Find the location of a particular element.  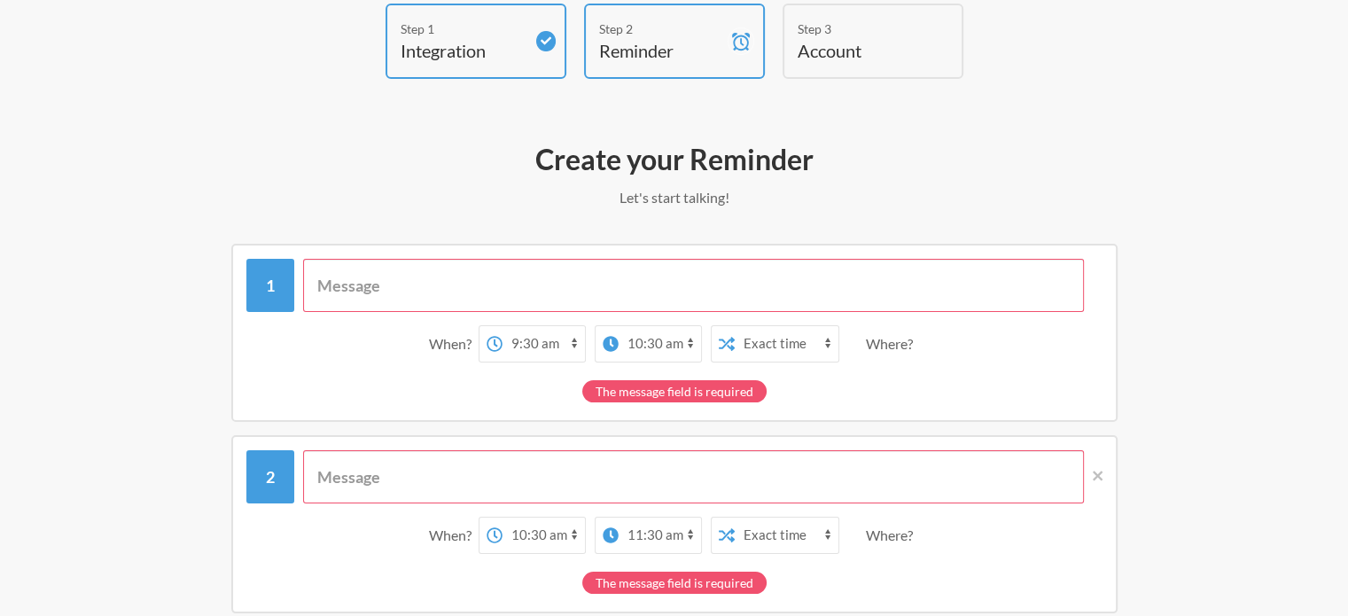

p: Let's start talking! is located at coordinates (674, 198).